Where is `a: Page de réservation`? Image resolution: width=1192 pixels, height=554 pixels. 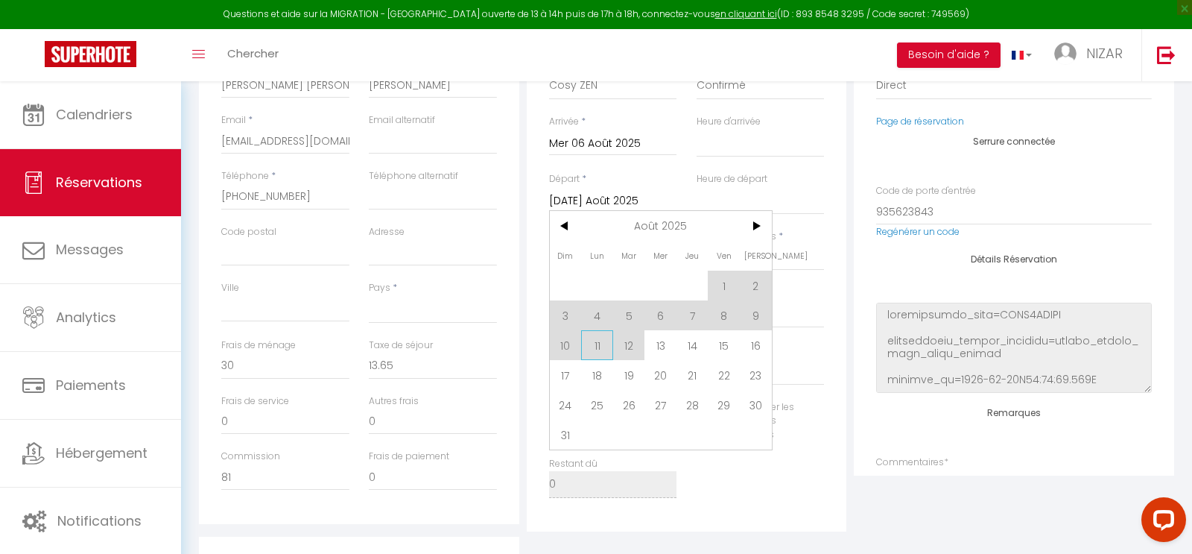
a: Page de réservation is located at coordinates (920, 121).